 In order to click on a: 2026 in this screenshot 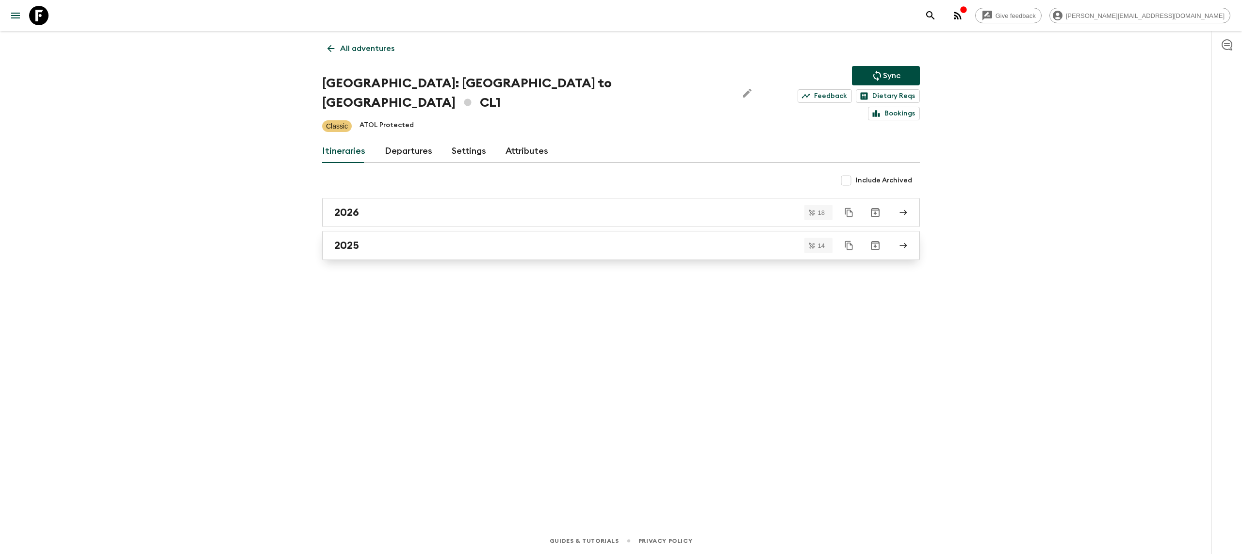, I will do `click(621, 213)`.